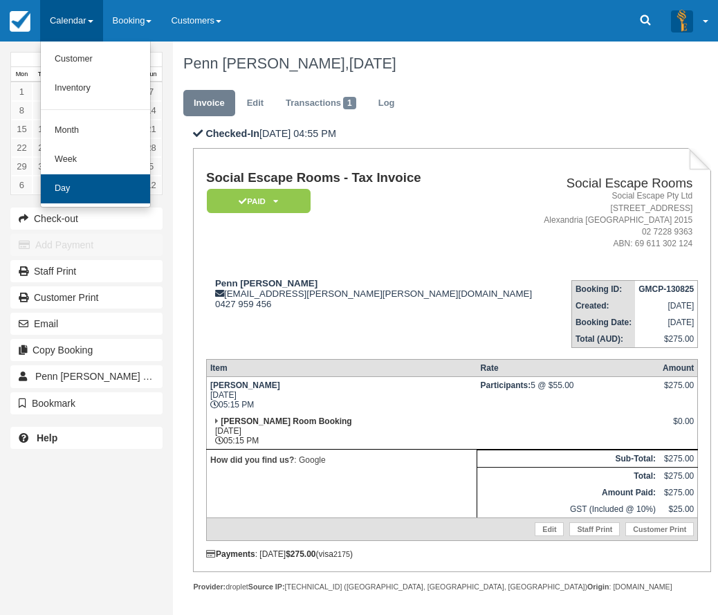 Image resolution: width=718 pixels, height=615 pixels. I want to click on td: $25.00, so click(679, 509).